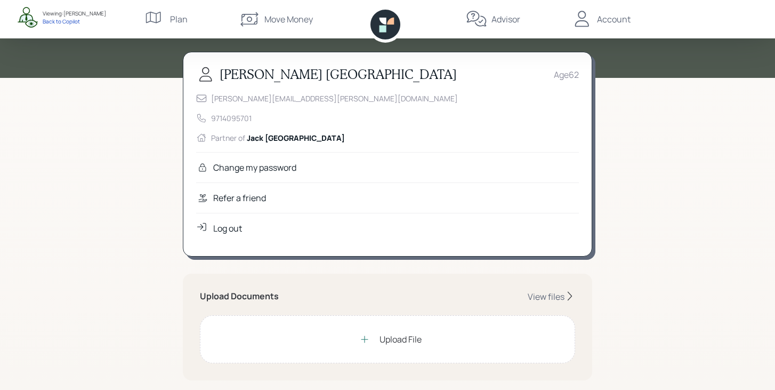 The height and width of the screenshot is (390, 775). What do you see at coordinates (288, 19) in the screenshot?
I see `div: Move Money` at bounding box center [288, 19].